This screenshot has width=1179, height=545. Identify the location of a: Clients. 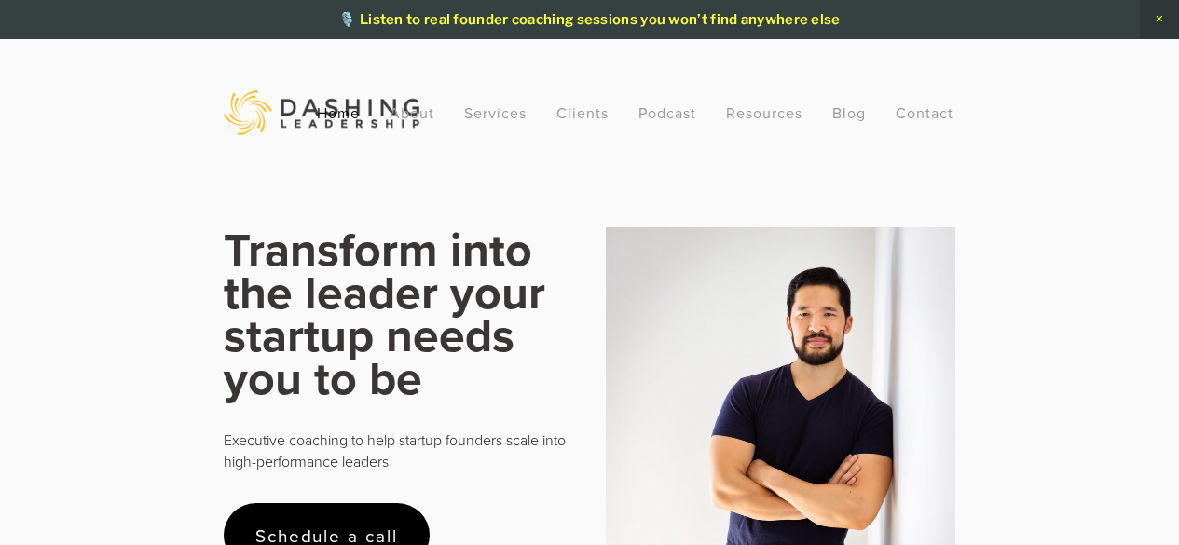
(582, 113).